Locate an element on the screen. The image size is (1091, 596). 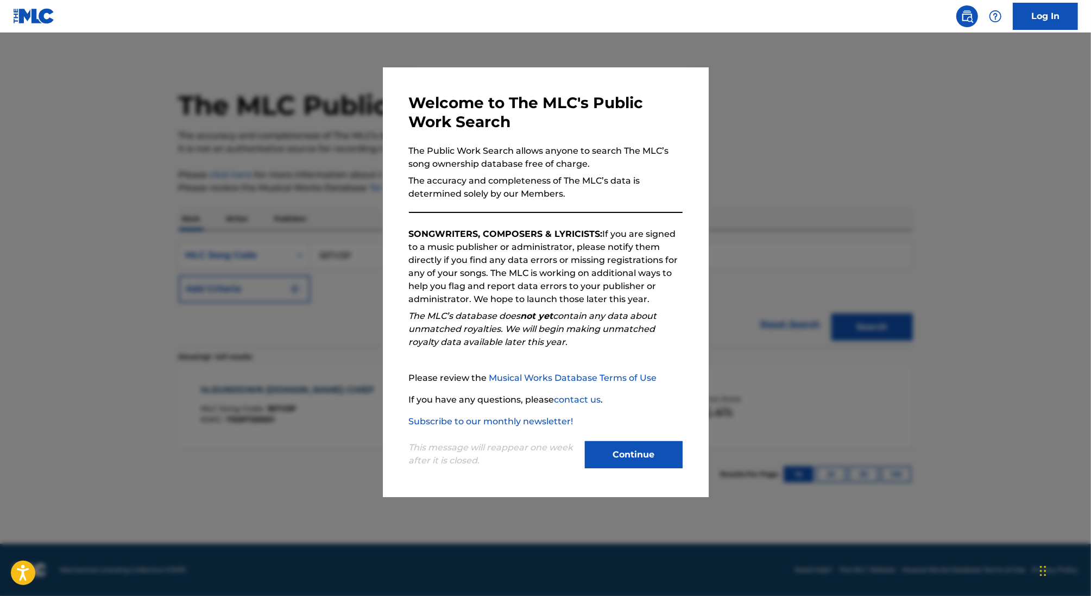
p: This message will reappear one week after it is closed. is located at coordinates (494, 454).